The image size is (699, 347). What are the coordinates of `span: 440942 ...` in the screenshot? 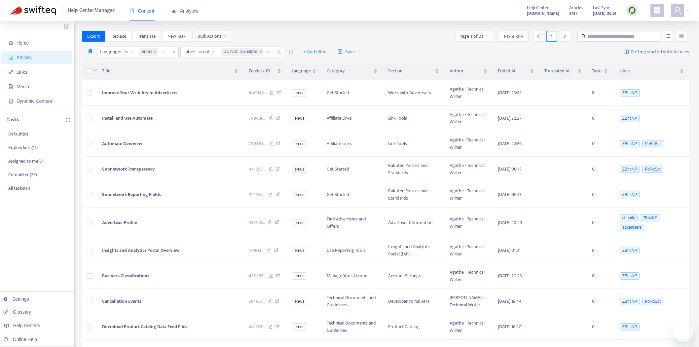 It's located at (257, 93).